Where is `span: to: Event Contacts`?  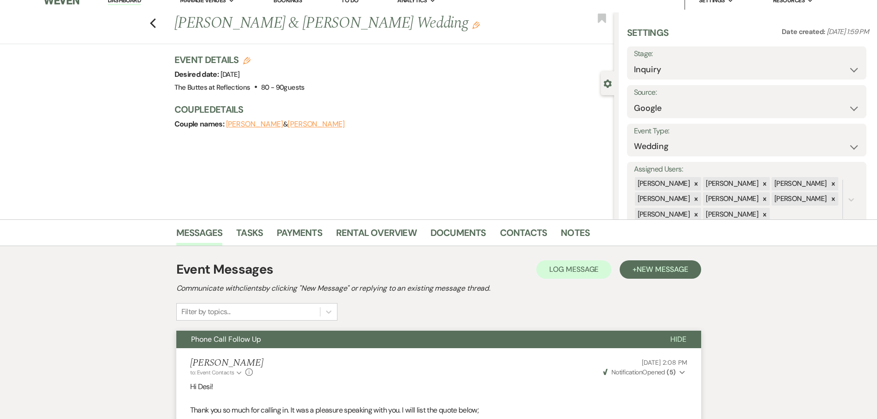
span: to: Event Contacts is located at coordinates (212, 373).